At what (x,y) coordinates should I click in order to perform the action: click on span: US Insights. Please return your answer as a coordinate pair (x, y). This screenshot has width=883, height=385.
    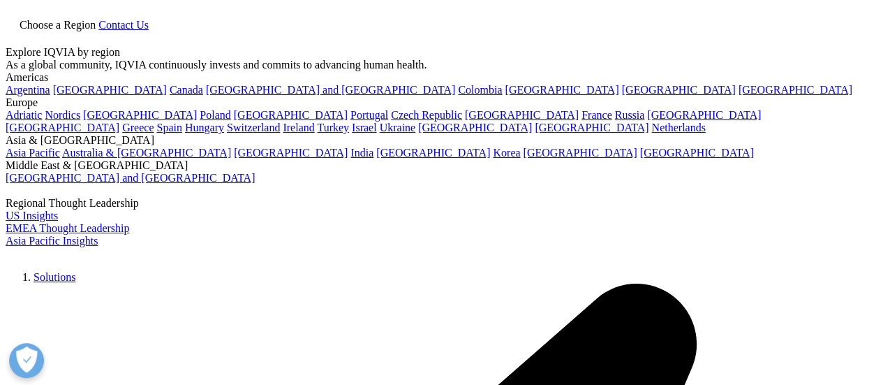
    Looking at the image, I should click on (31, 215).